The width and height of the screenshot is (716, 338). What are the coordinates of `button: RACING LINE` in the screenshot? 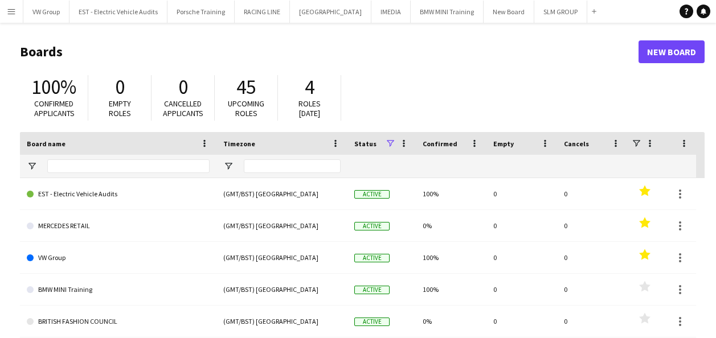 It's located at (262, 11).